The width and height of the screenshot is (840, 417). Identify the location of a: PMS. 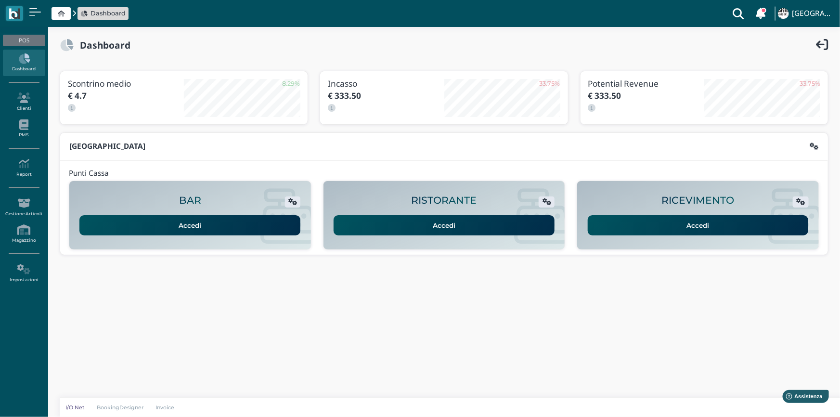
(24, 129).